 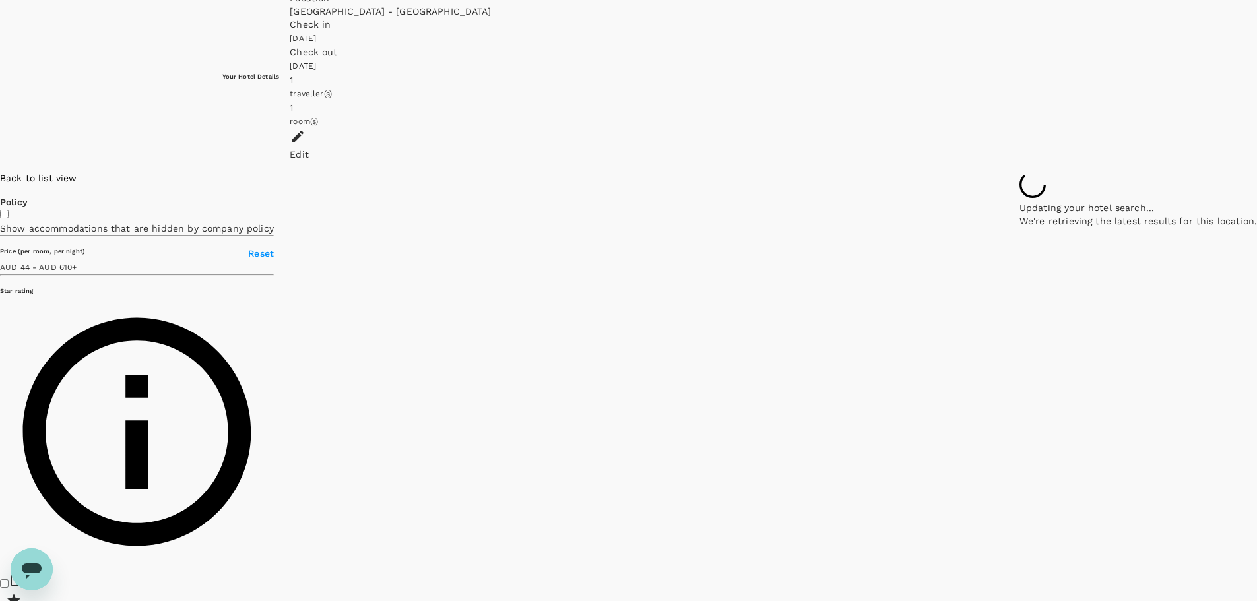 I want to click on div: Check out, so click(x=662, y=52).